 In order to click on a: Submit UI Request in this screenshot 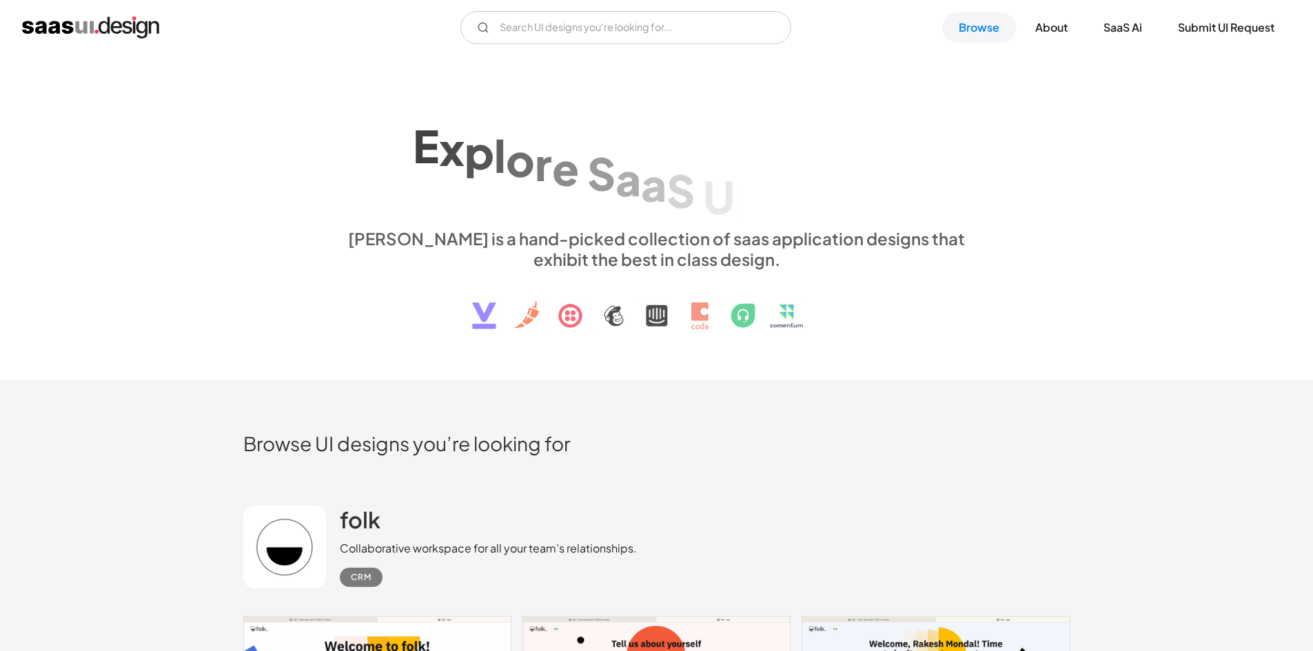, I will do `click(1226, 28)`.